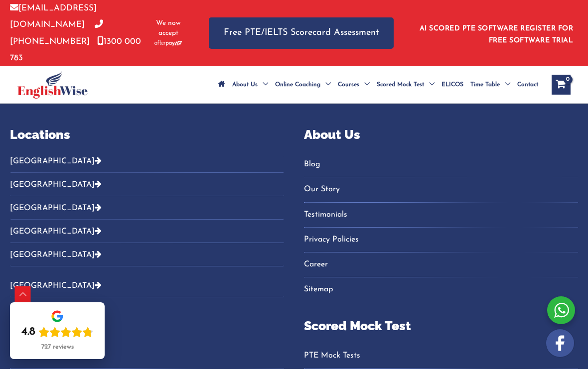 The image size is (588, 369). Describe the element at coordinates (496, 33) in the screenshot. I see `aside: Header Widget 1` at that location.